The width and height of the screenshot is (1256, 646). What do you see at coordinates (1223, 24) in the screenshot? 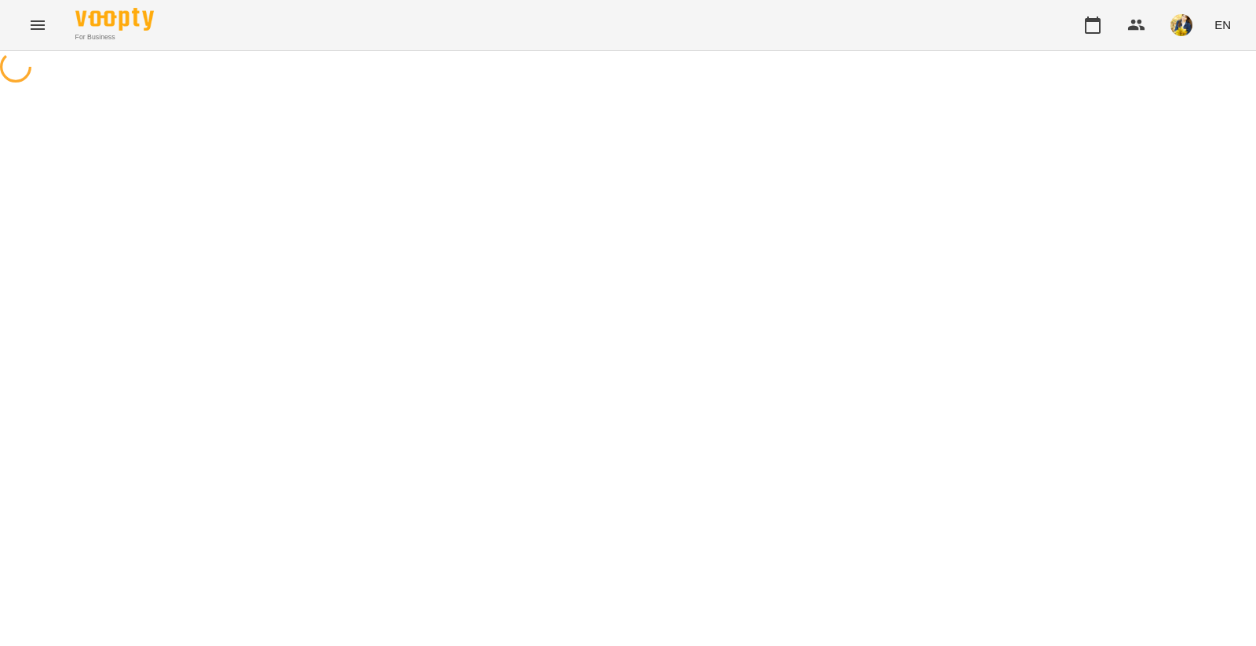
I see `span: EN` at bounding box center [1223, 24].